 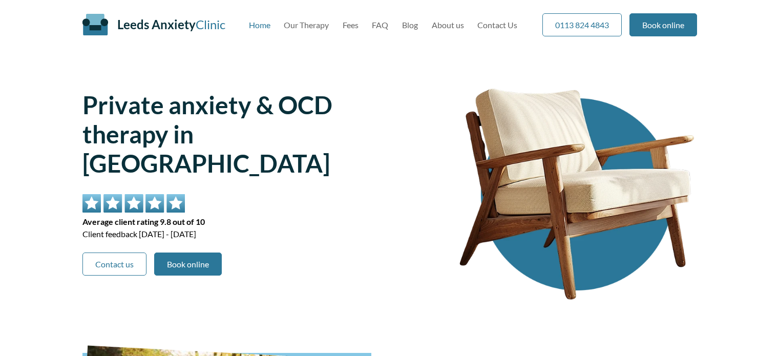 What do you see at coordinates (171, 24) in the screenshot?
I see `a: Leeds AnxietyClinic` at bounding box center [171, 24].